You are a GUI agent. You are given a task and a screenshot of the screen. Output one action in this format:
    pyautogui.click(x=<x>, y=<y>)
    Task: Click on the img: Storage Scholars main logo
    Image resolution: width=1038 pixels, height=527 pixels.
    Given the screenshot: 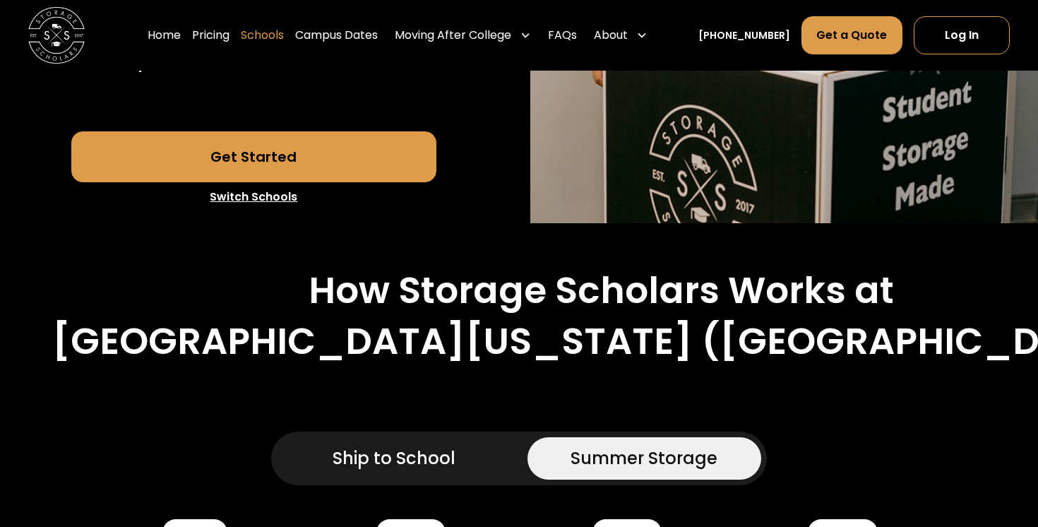 What is the action you would take?
    pyautogui.click(x=57, y=35)
    